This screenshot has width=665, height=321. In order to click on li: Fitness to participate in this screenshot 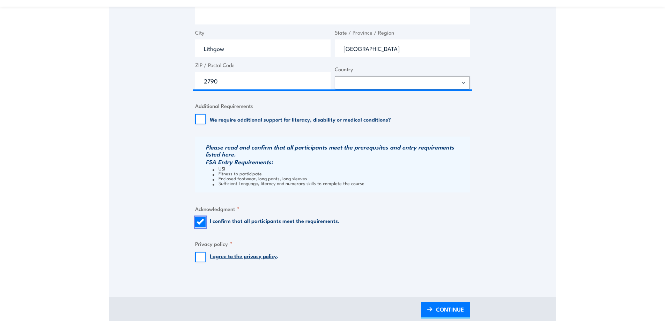, I will do `click(340, 173)`.